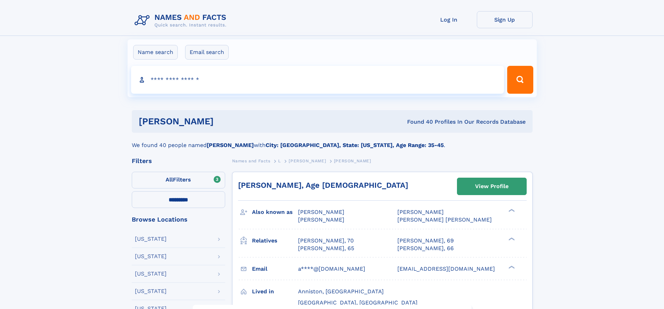 The image size is (664, 309). I want to click on h3: Relatives, so click(275, 241).